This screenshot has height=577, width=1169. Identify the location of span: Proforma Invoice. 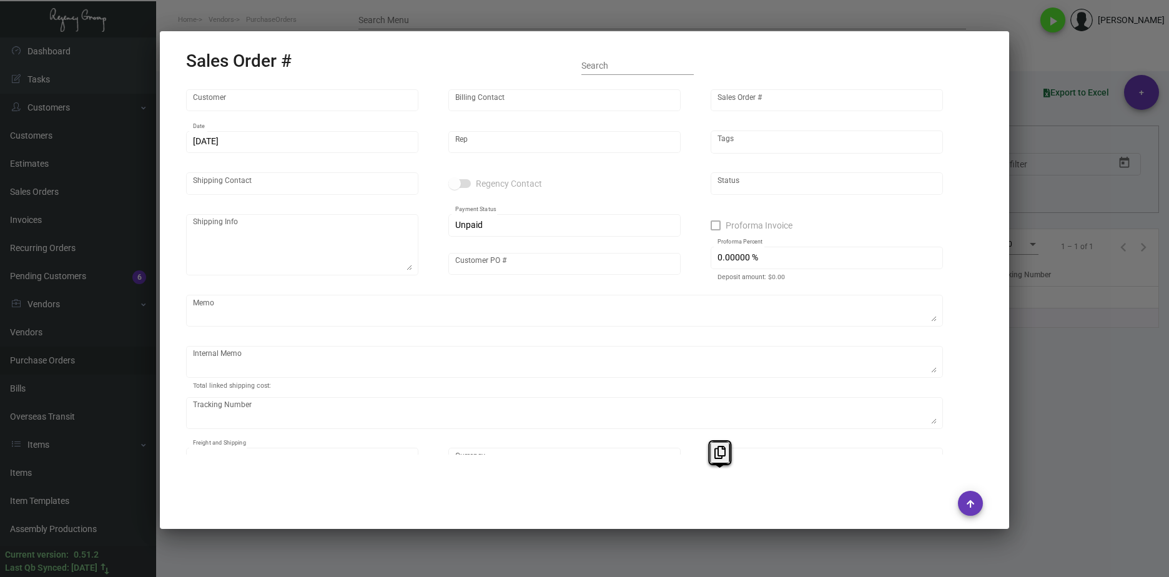
(759, 225).